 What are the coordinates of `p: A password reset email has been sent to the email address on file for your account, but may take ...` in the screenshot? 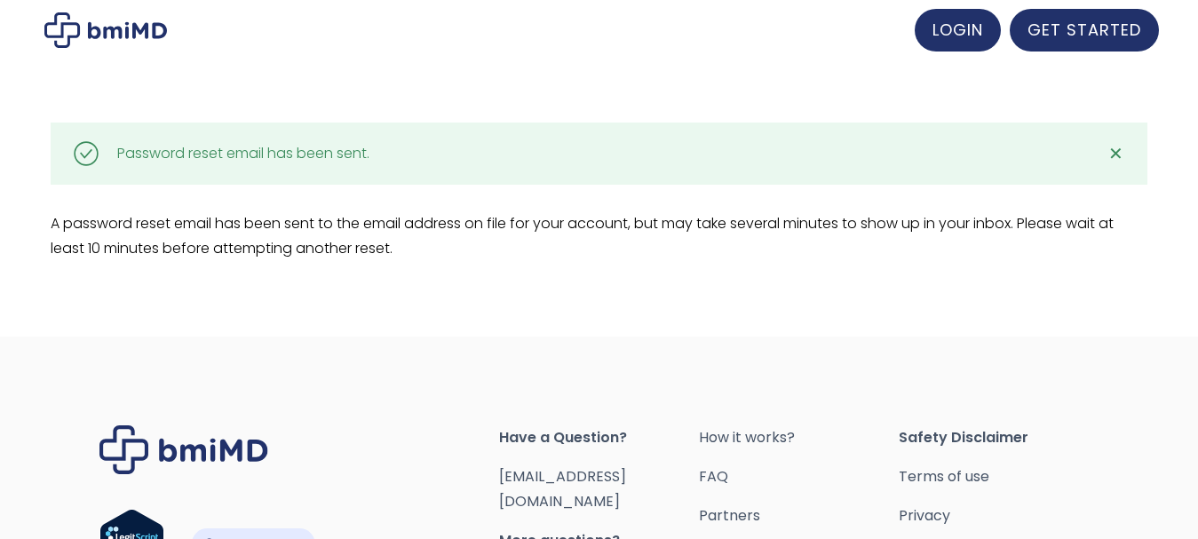 It's located at (599, 236).